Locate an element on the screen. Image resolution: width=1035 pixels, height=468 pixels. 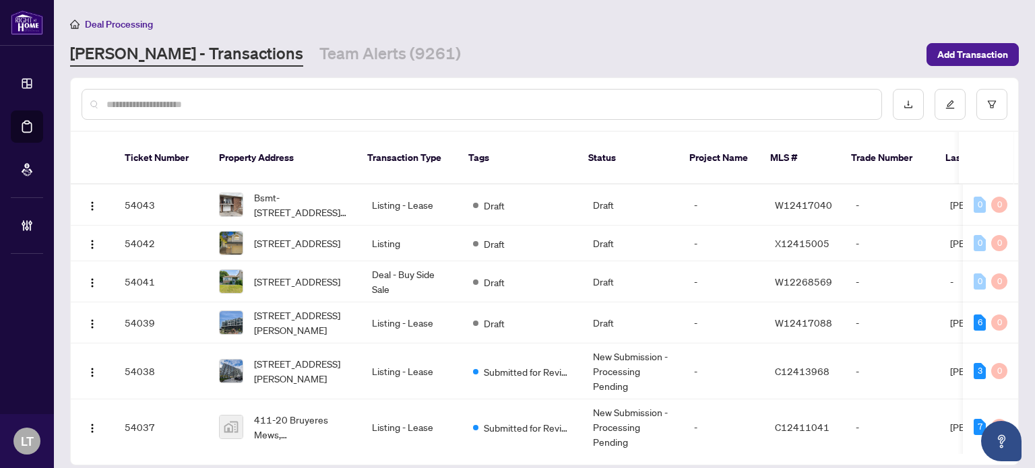
td: Deal - Buy Side Sale is located at coordinates (412, 282).